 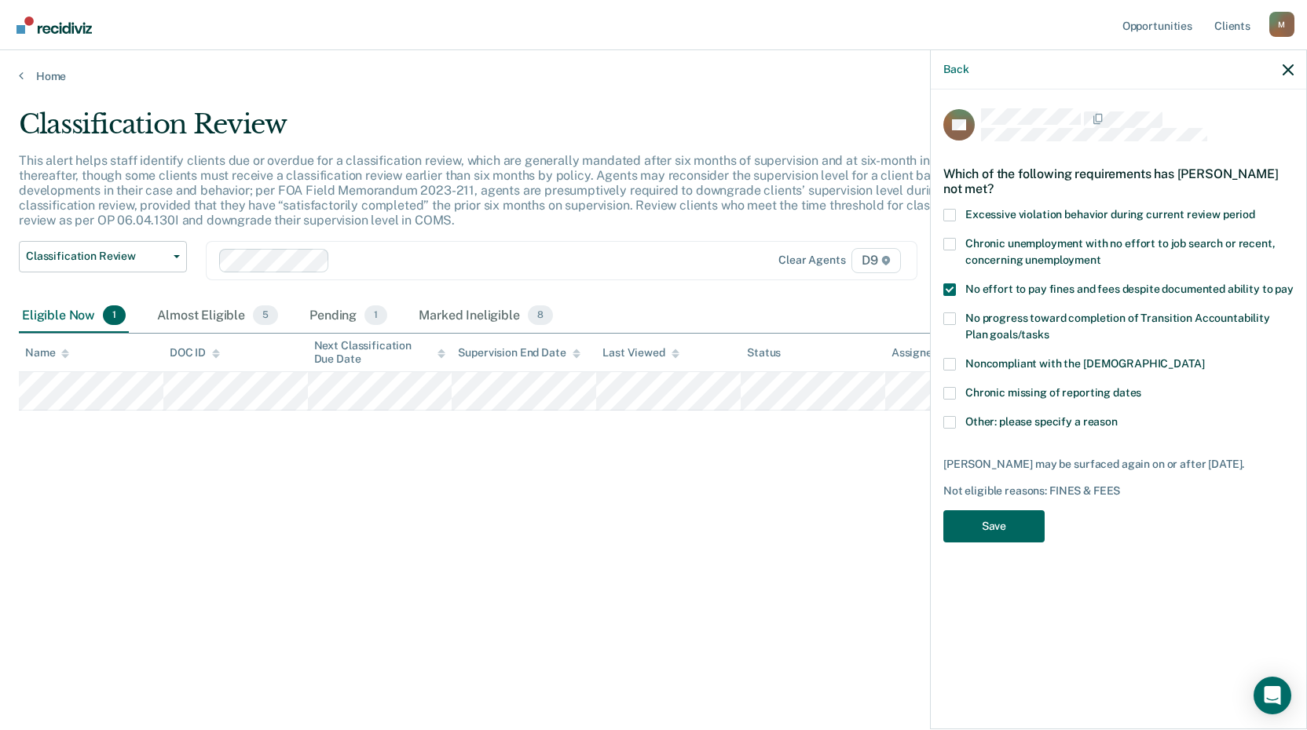 I want to click on span: Excessive violation behavior during current review period, so click(x=1110, y=214).